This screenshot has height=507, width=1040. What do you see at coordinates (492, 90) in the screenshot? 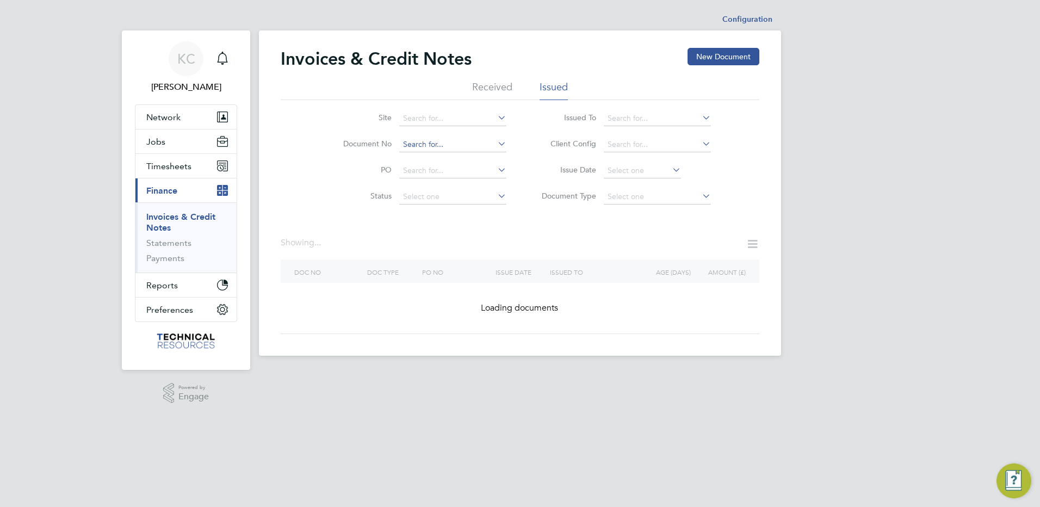
I see `li: Received` at bounding box center [492, 90].